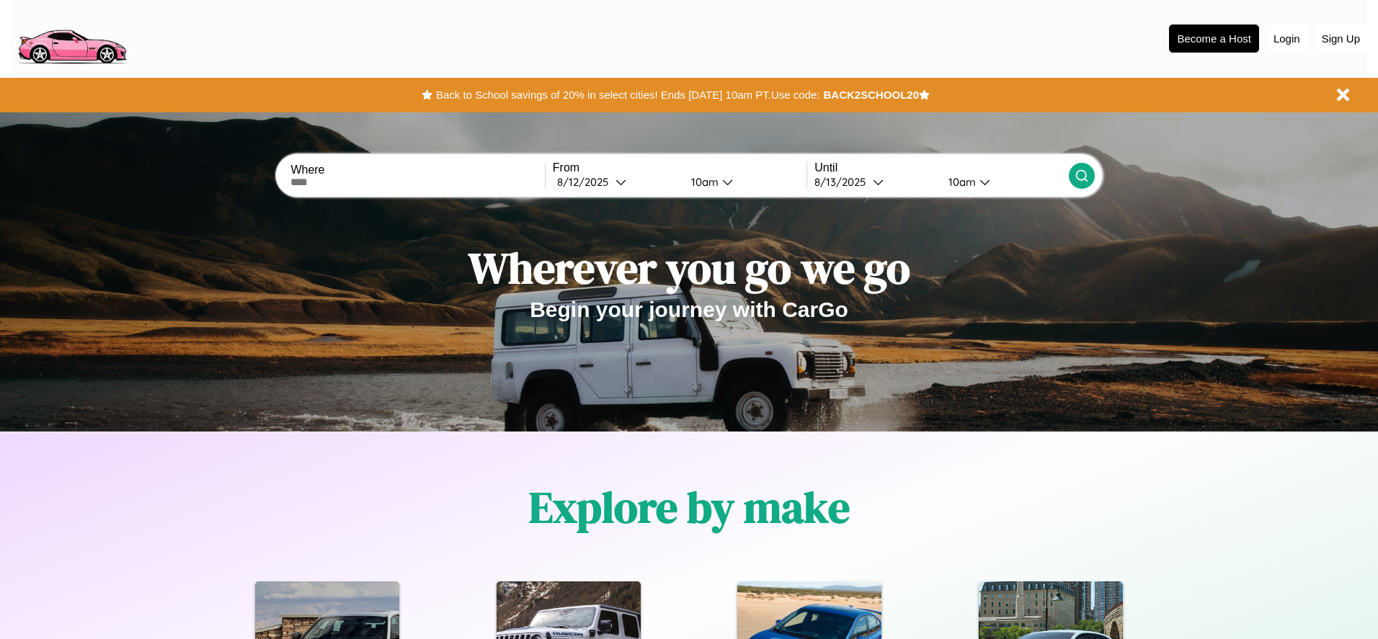  Describe the element at coordinates (871, 94) in the screenshot. I see `b: BACK2SCHOOL20` at that location.